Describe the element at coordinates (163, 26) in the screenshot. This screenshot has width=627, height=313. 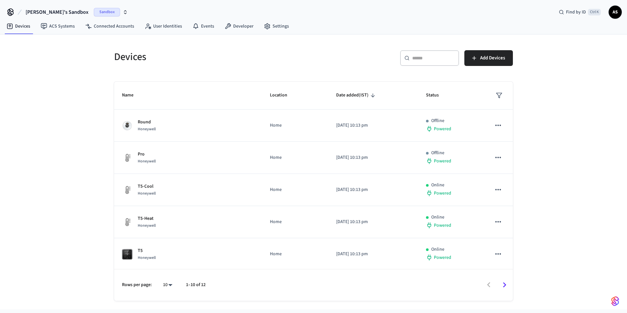
I see `a: User Identities` at that location.